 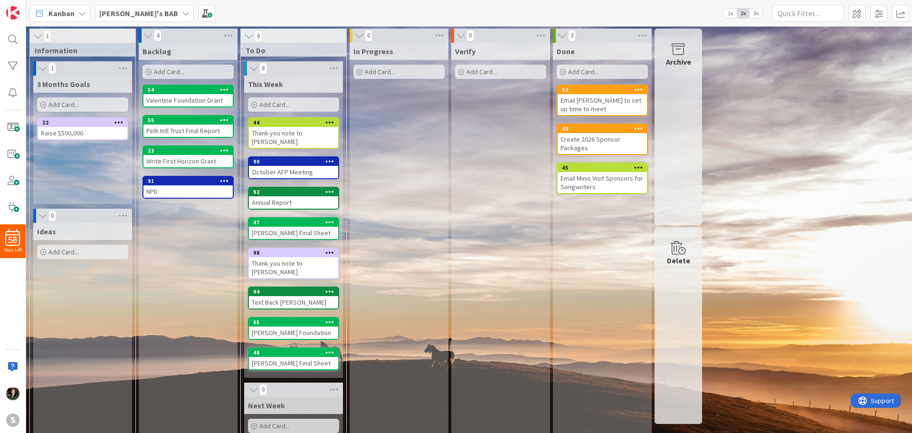 I want to click on div: 23, so click(x=190, y=151).